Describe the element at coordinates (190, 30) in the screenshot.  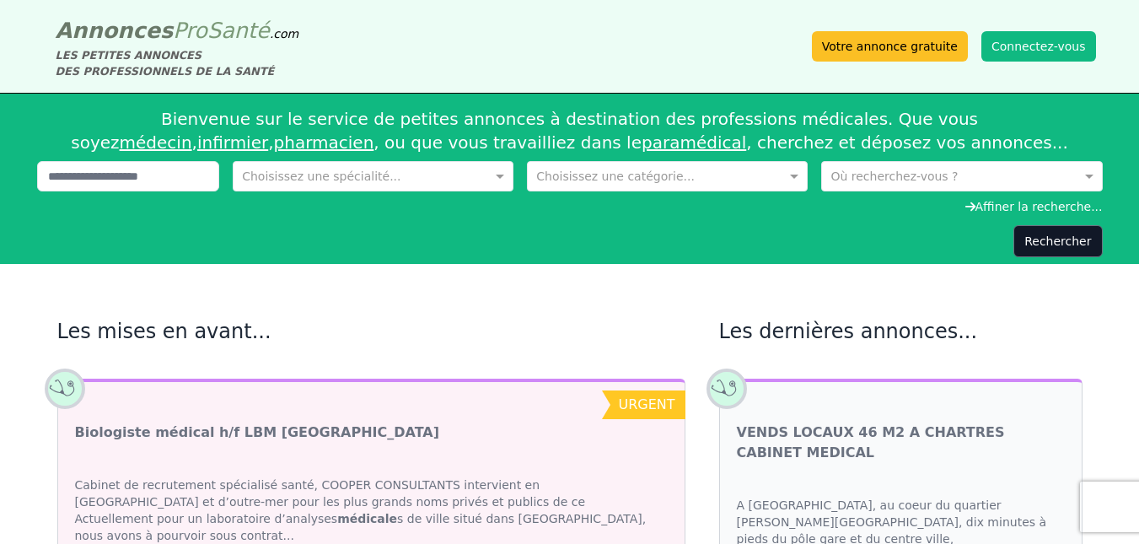
I see `span: Pro` at that location.